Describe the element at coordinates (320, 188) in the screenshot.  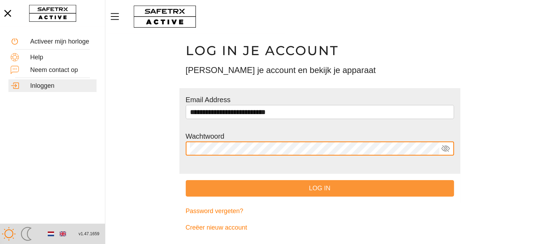
I see `span: Log in` at that location.